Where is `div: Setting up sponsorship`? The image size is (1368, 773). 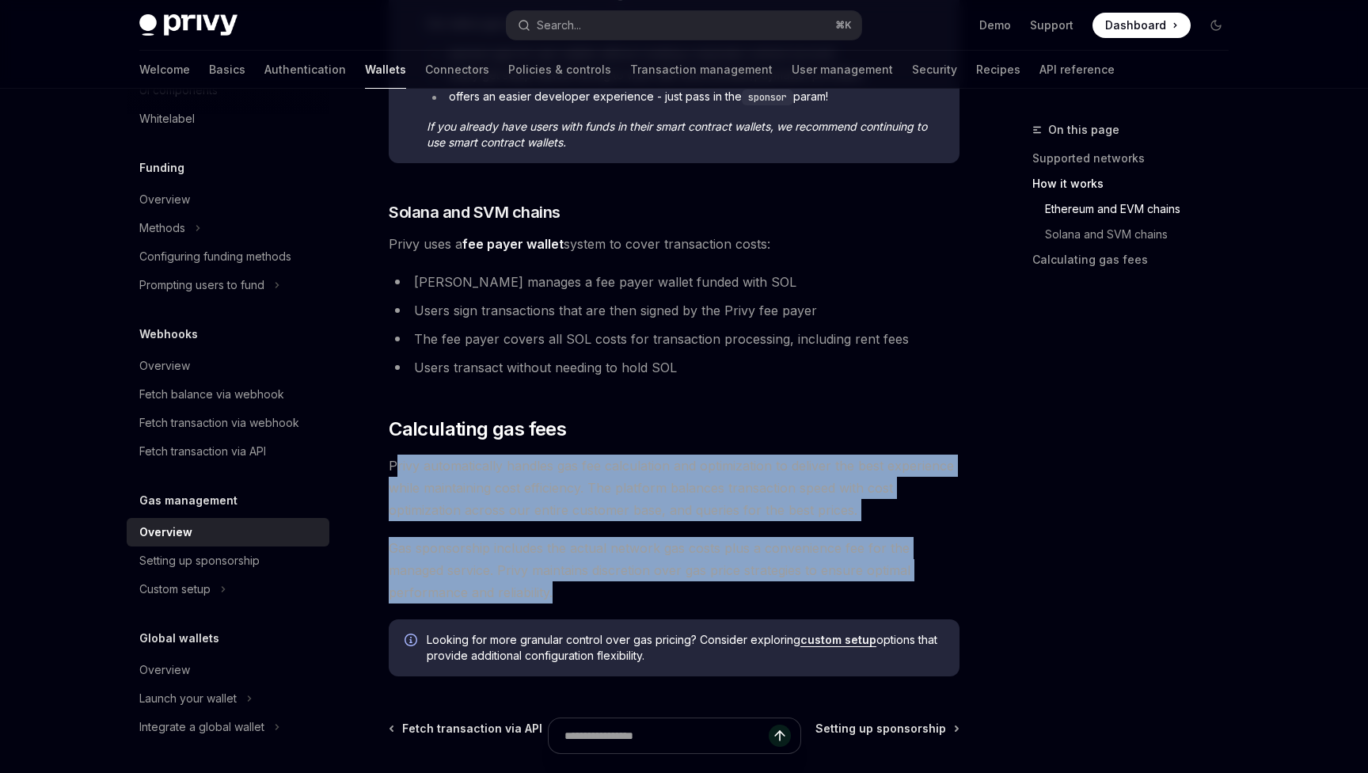
div: Setting up sponsorship is located at coordinates (199, 560).